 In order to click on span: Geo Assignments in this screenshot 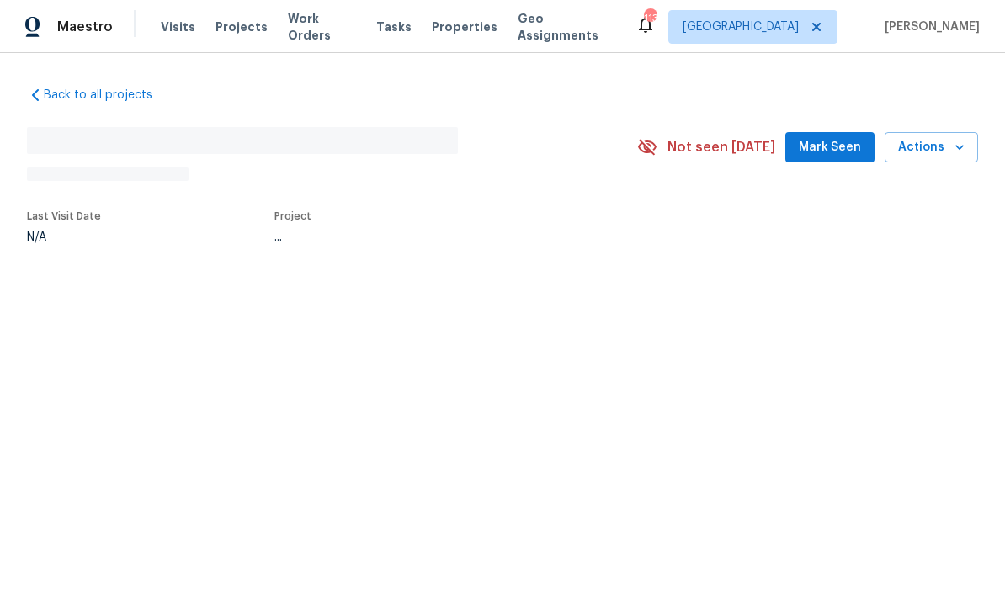, I will do `click(566, 27)`.